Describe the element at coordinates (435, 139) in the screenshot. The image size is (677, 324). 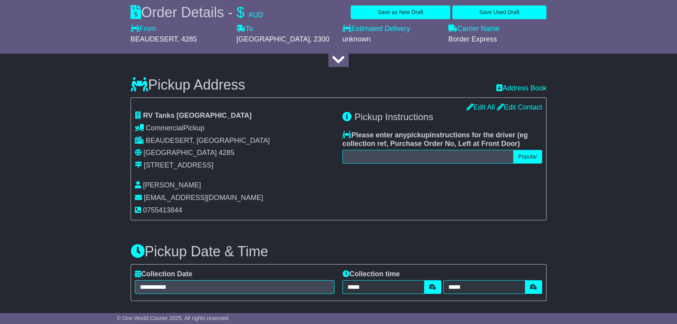
I see `span: eg collection ref, Purchase Order No, Left at Front Door` at that location.